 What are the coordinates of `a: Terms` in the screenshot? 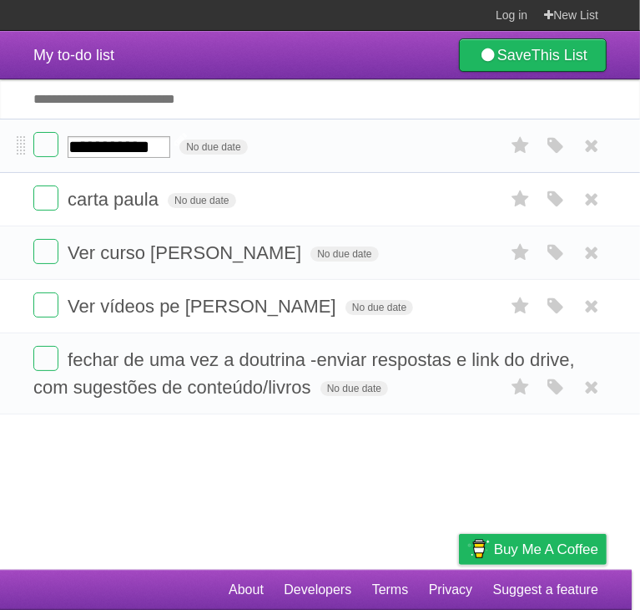 It's located at (391, 590).